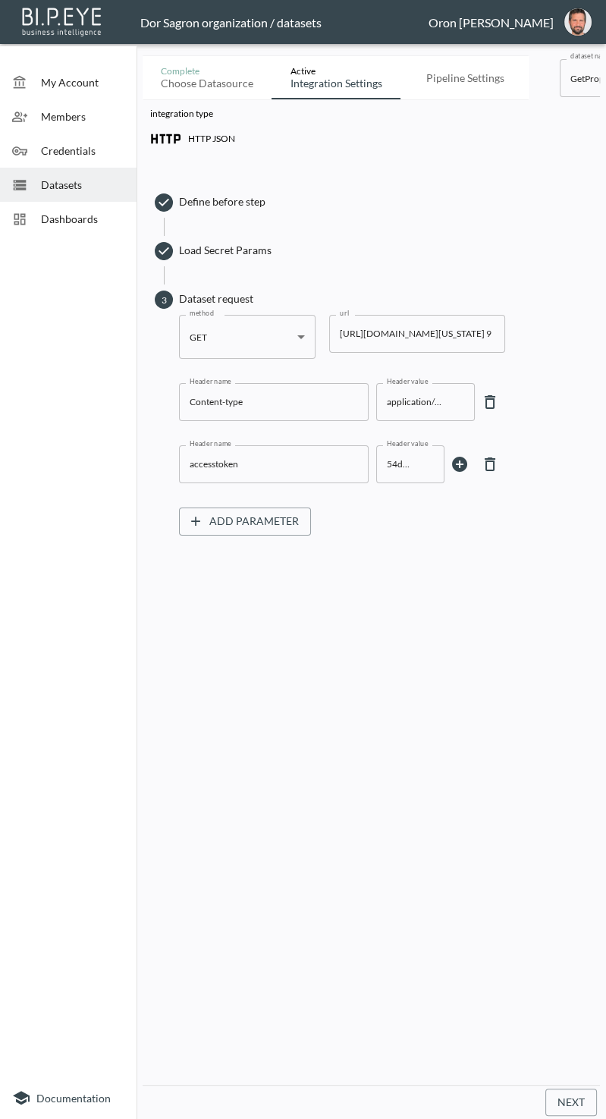 This screenshot has height=1119, width=606. What do you see at coordinates (245, 521) in the screenshot?
I see `button: Add Parameter` at bounding box center [245, 521].